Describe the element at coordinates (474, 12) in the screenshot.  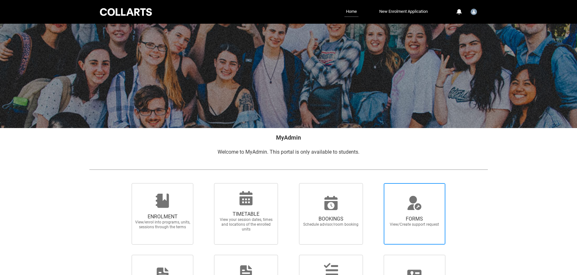
I see `img: Student.rumpels` at that location.